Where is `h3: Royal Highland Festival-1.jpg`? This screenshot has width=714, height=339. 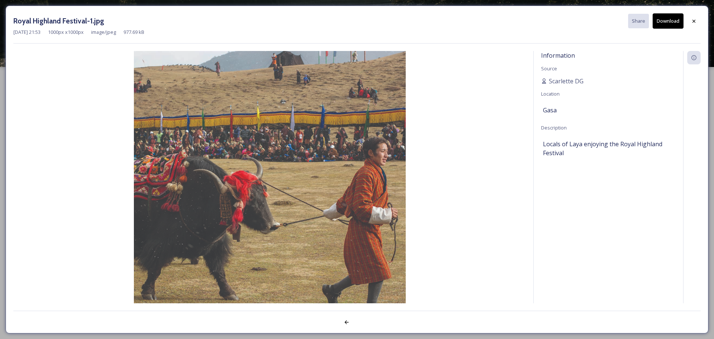
h3: Royal Highland Festival-1.jpg is located at coordinates (59, 21).